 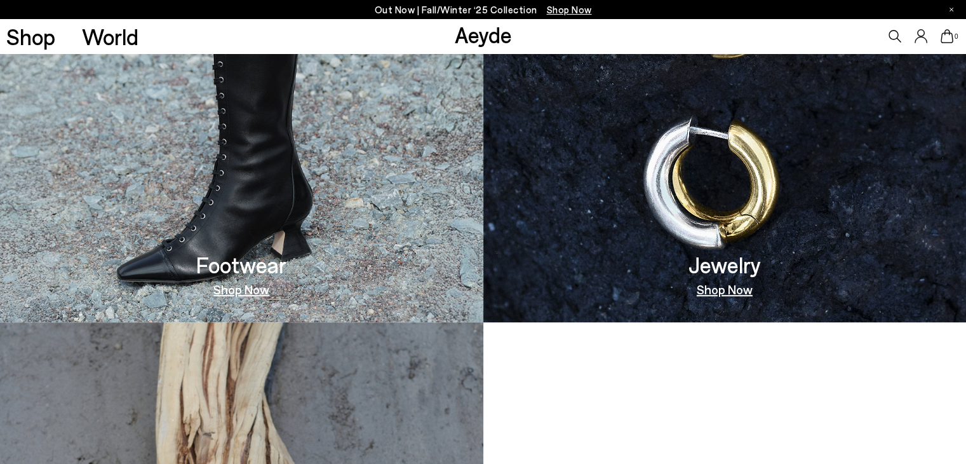 I want to click on a: World, so click(x=110, y=36).